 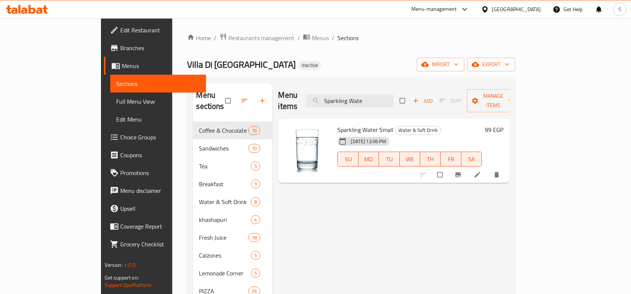 What do you see at coordinates (114, 265) in the screenshot?
I see `span: Version:` at bounding box center [114, 265].